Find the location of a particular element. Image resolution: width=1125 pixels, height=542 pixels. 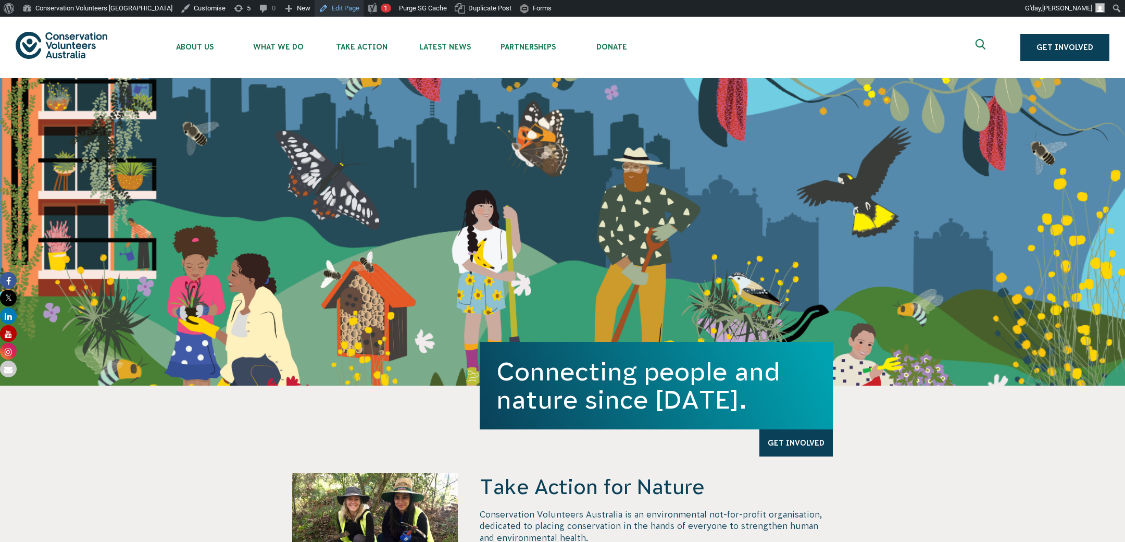

span: 1 is located at coordinates (385, 8).